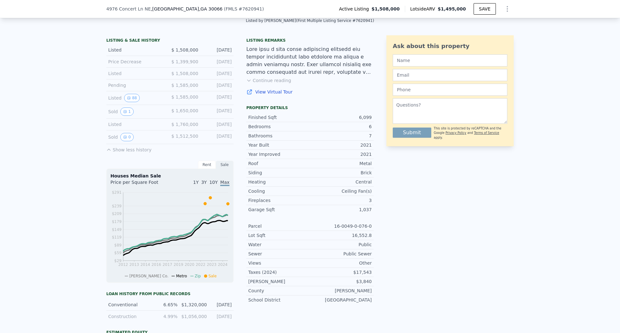  What do you see at coordinates (310, 40) in the screenshot?
I see `div: Listing remarks` at bounding box center [310, 40].